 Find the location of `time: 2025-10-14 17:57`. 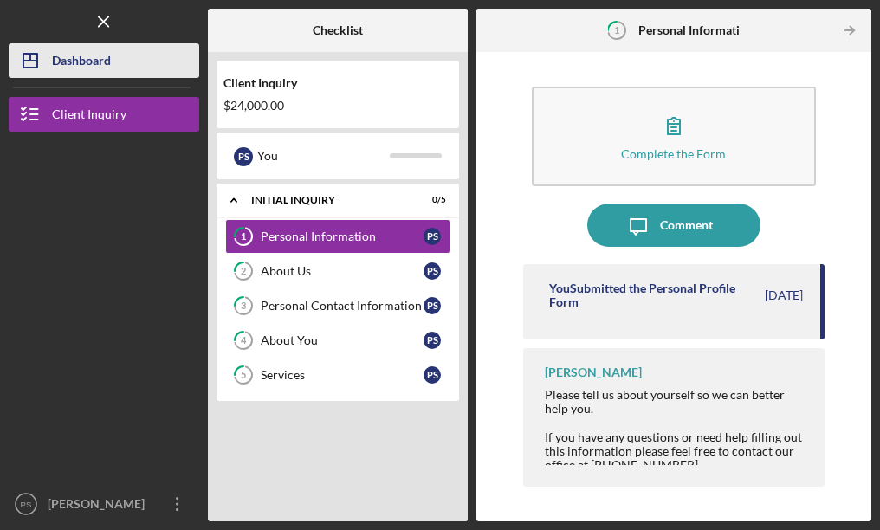

time: 2025-10-14 17:57 is located at coordinates (784, 295).